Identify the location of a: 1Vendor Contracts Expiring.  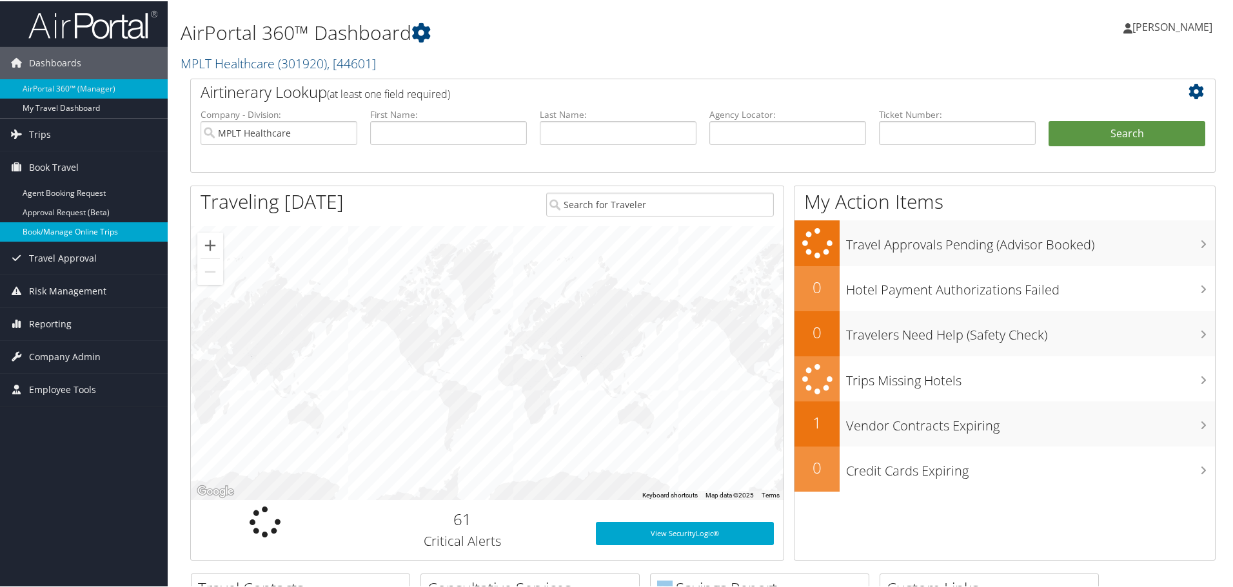
(1005, 423).